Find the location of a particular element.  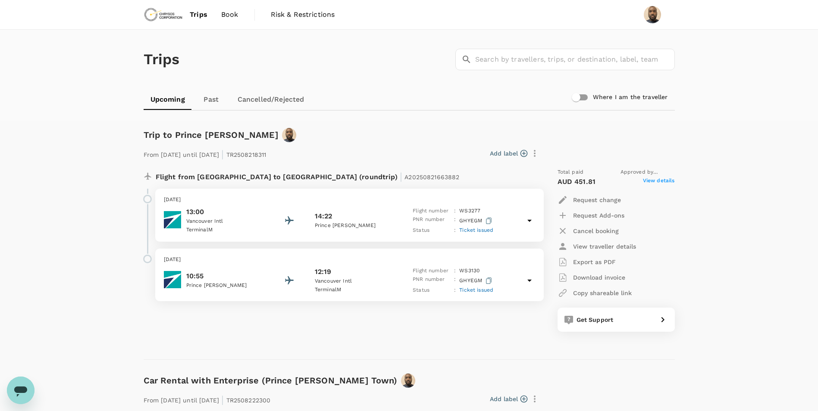

p: Export as PDF is located at coordinates (594, 262).